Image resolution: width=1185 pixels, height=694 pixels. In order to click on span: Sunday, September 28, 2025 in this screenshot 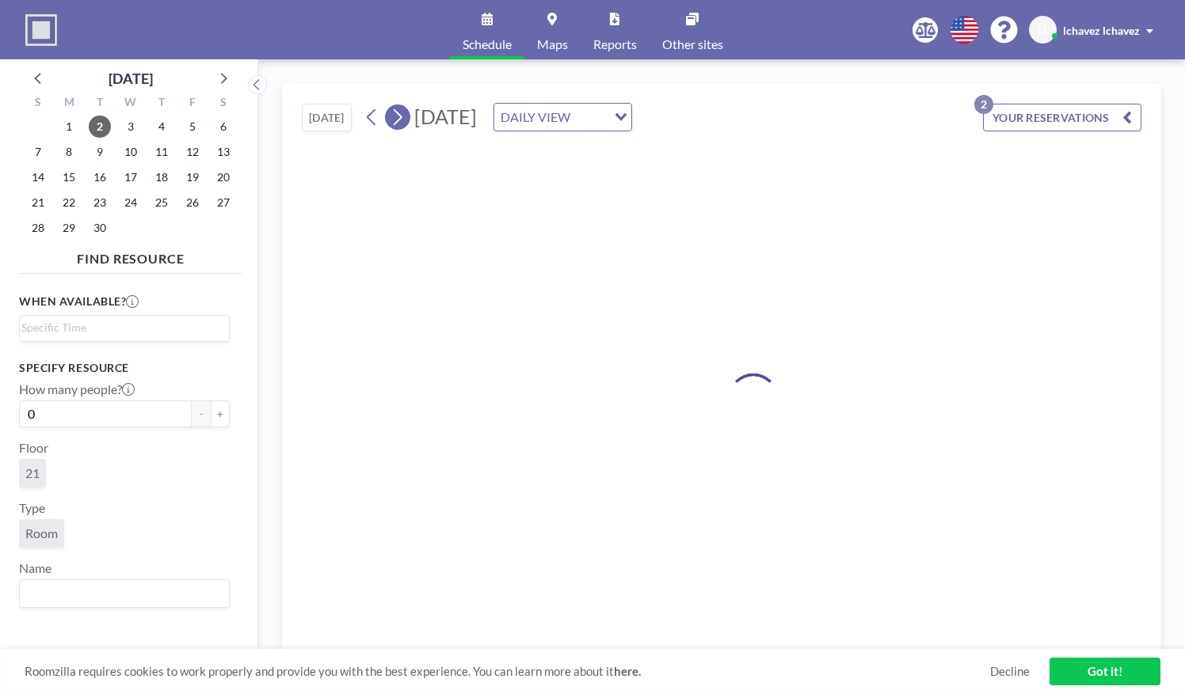, I will do `click(38, 228)`.